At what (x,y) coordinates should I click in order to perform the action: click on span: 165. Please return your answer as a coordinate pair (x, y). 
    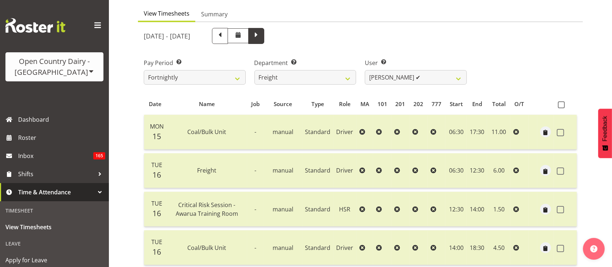
    Looking at the image, I should click on (99, 156).